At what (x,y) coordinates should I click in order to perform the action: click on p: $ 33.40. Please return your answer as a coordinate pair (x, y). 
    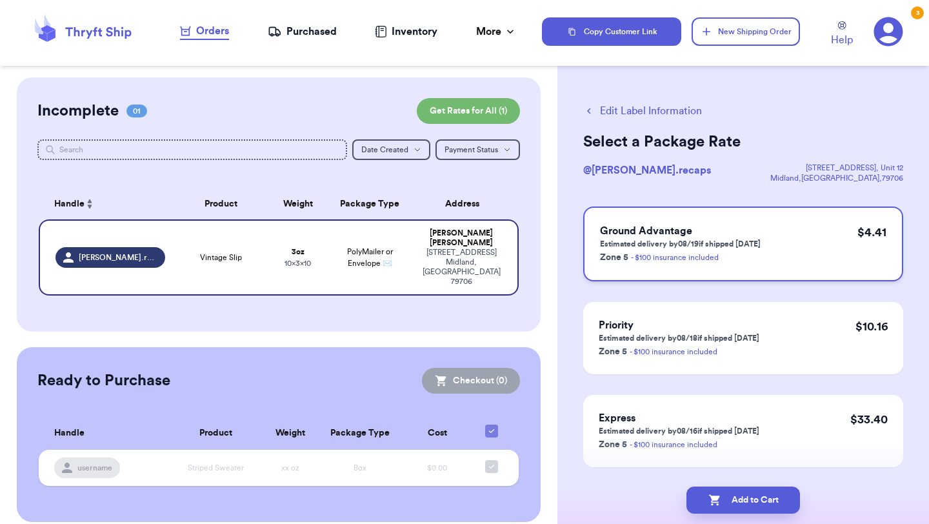
    Looking at the image, I should click on (869, 419).